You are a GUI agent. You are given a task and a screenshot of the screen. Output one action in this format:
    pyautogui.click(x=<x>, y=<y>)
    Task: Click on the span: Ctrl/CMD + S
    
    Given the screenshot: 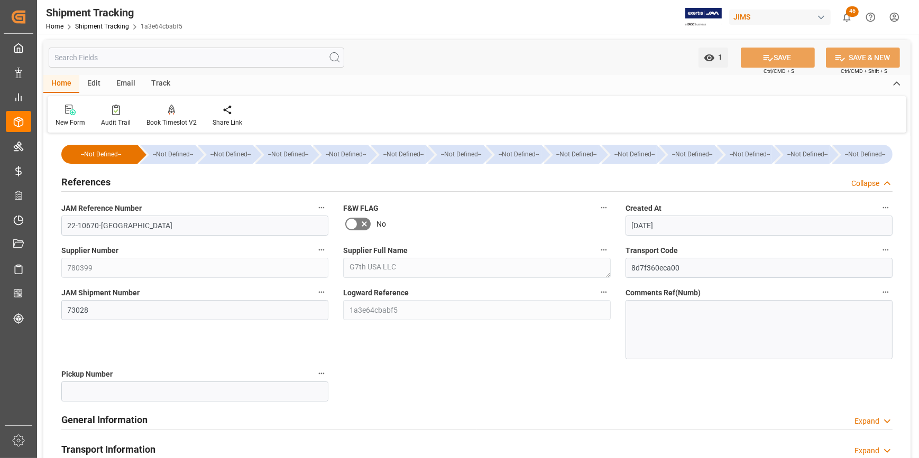 What is the action you would take?
    pyautogui.click(x=779, y=71)
    